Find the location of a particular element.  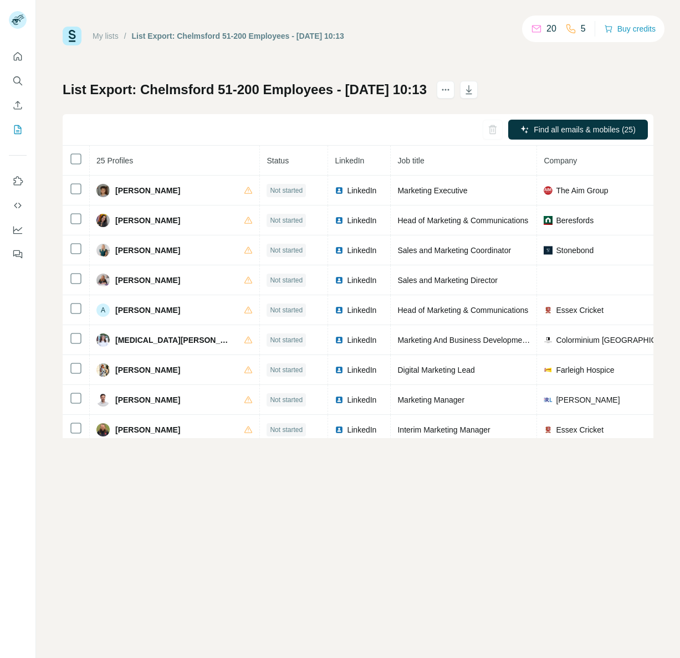

button: Dashboard is located at coordinates (18, 230).